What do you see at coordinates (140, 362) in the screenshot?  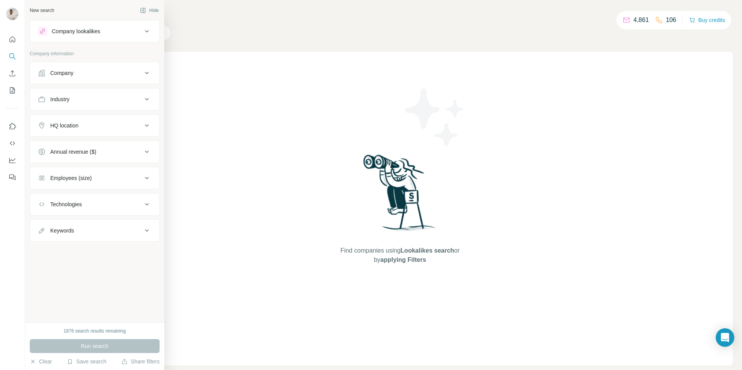 I see `button: Share filters` at bounding box center [140, 362].